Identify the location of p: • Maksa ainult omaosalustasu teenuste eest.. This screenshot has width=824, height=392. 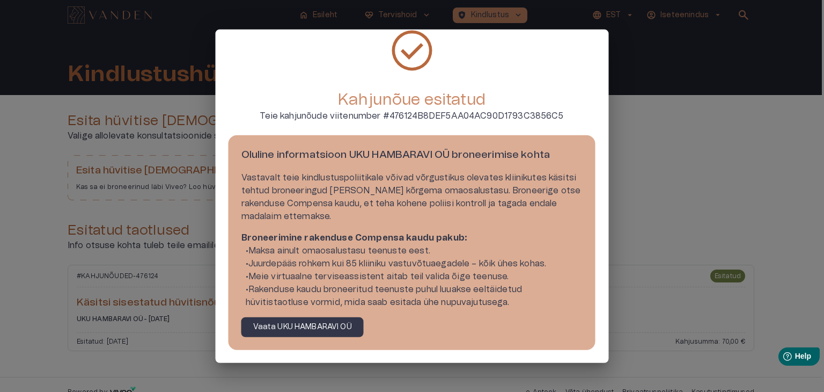
(338, 250).